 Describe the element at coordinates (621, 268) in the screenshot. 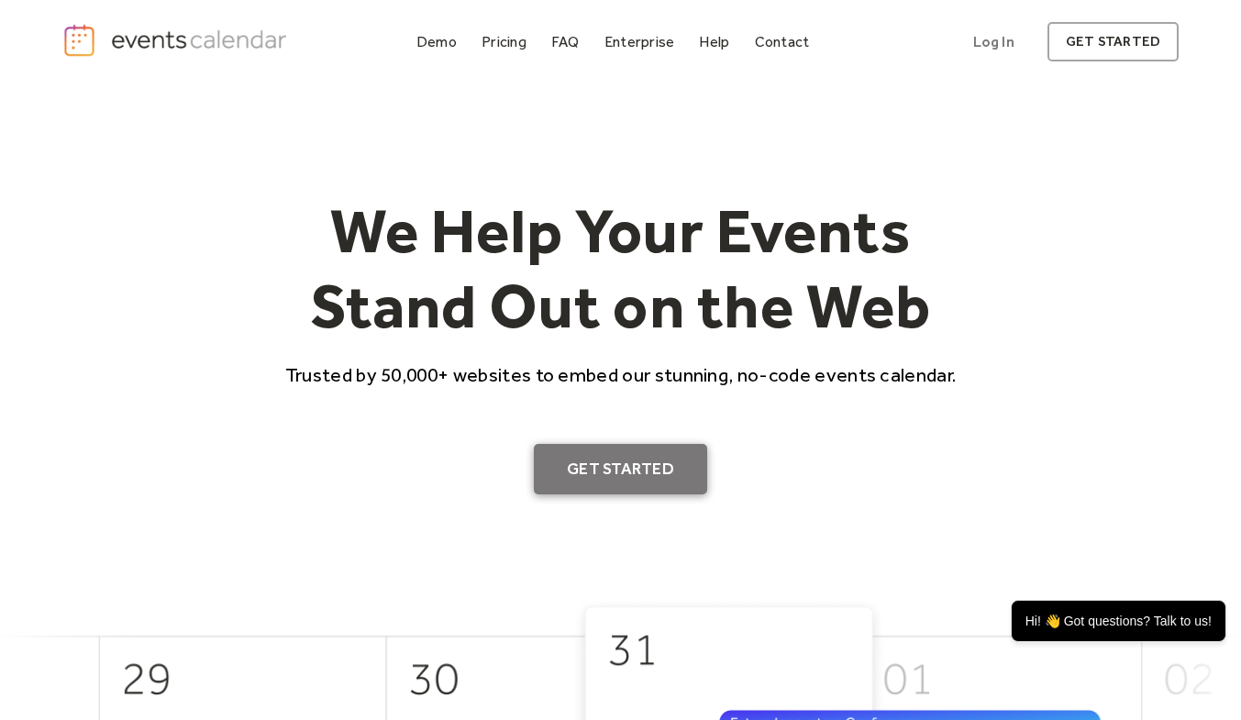

I see `h1: We Help Your Events Stand Out on the Web` at that location.